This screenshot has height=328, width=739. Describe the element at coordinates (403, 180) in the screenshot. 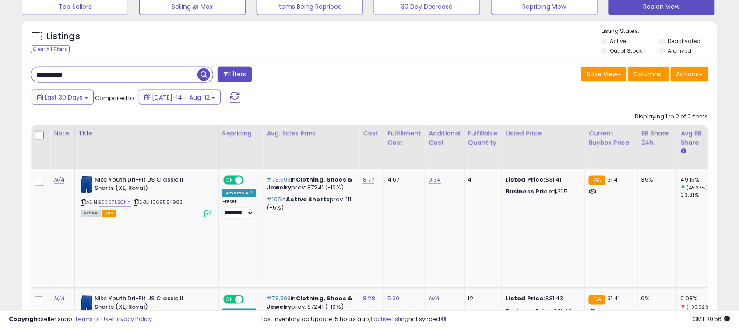

I see `div: 4.67` at that location.